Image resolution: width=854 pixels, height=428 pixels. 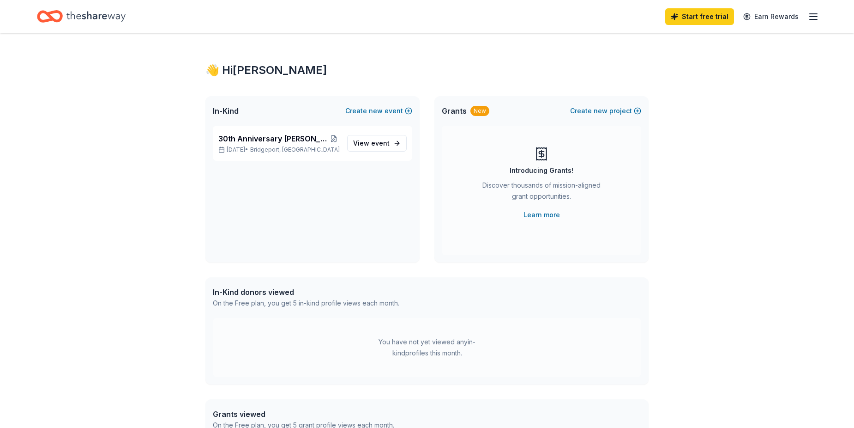 I want to click on button: Createnewproject, so click(x=606, y=111).